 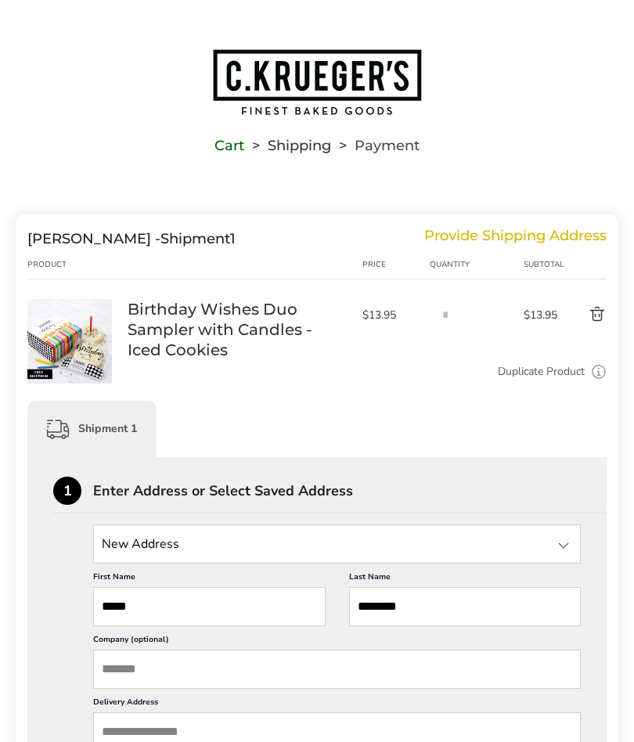 I want to click on div: Provide Shipping Address, so click(x=515, y=239).